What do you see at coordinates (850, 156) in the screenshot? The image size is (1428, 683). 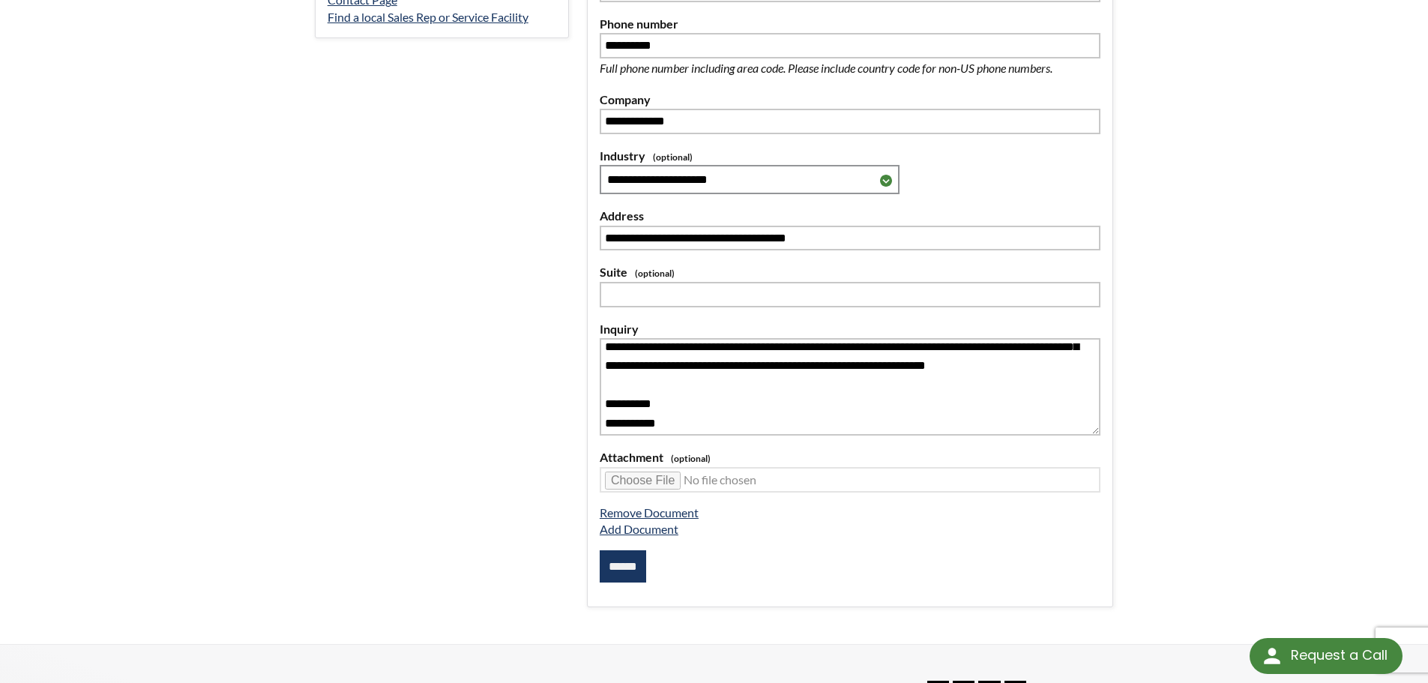 I see `label: Industry` at bounding box center [850, 156].